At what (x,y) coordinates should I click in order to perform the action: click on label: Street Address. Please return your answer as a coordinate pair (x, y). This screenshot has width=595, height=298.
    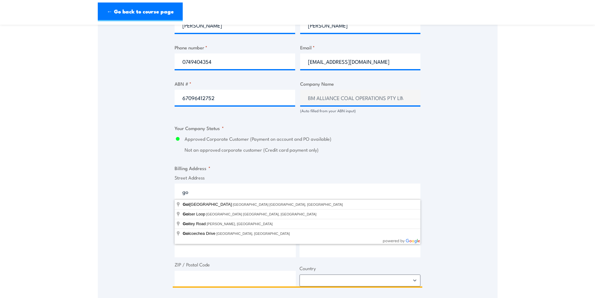
    Looking at the image, I should click on (297, 177).